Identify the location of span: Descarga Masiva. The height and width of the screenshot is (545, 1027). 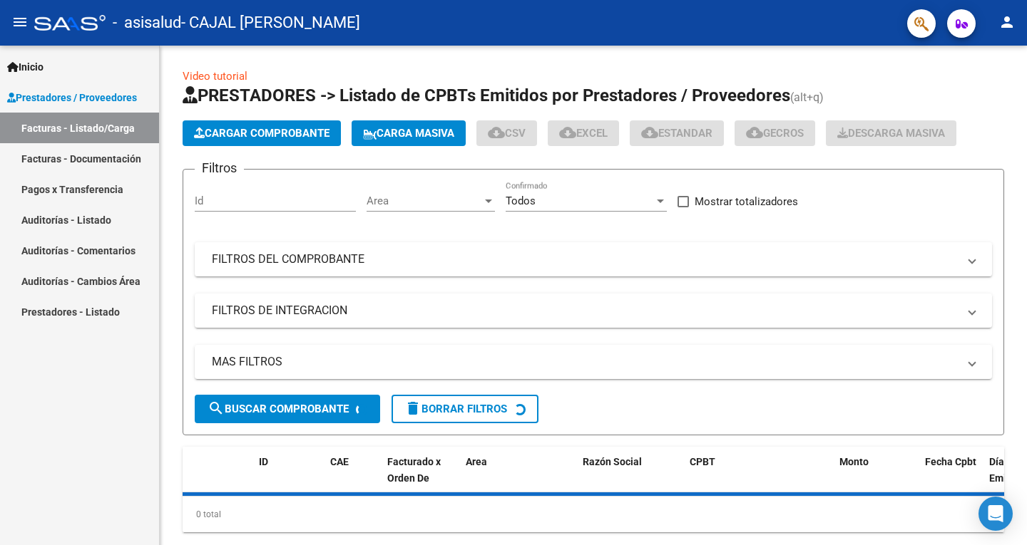
(890, 133).